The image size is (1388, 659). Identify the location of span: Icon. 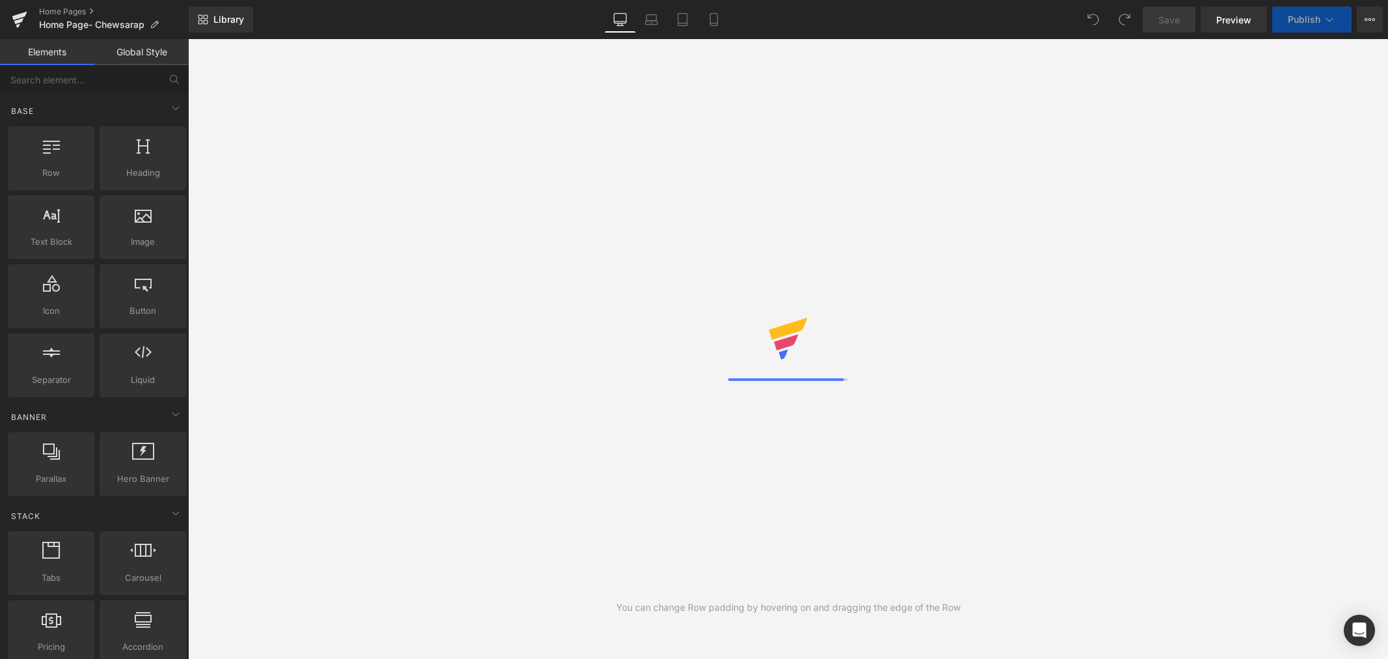
(51, 310).